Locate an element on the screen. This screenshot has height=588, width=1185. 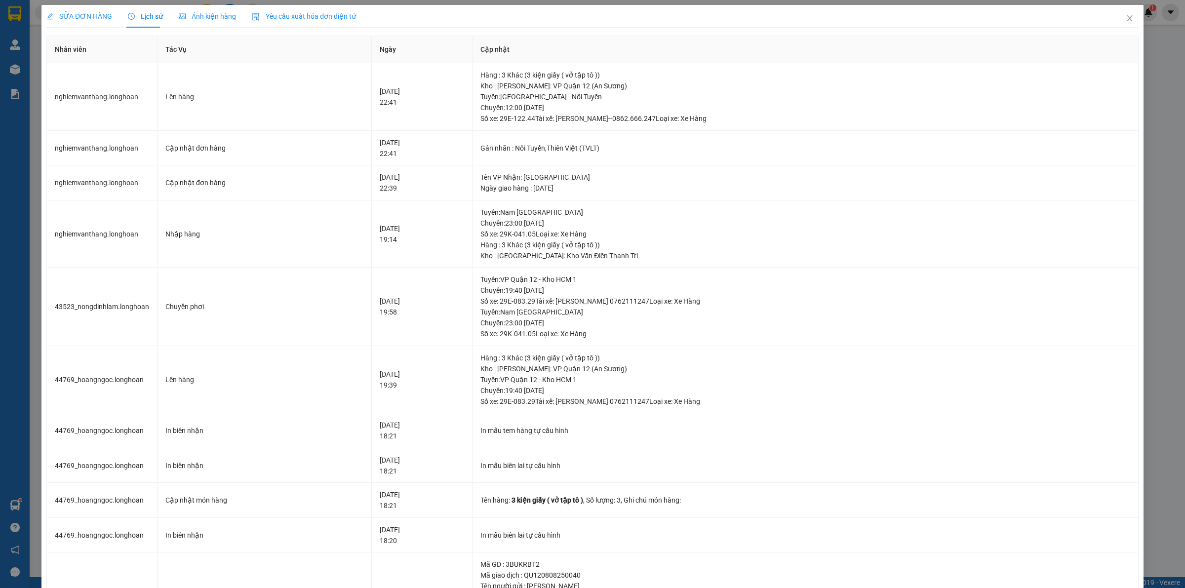
th: Nhân viên is located at coordinates (102, 49).